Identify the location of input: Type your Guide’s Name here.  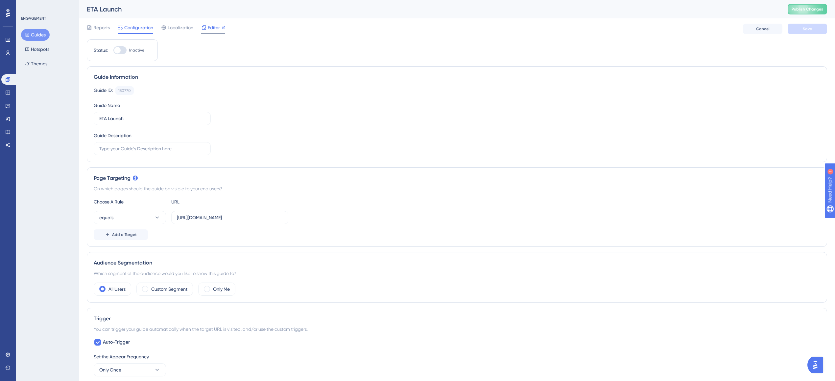
(152, 119).